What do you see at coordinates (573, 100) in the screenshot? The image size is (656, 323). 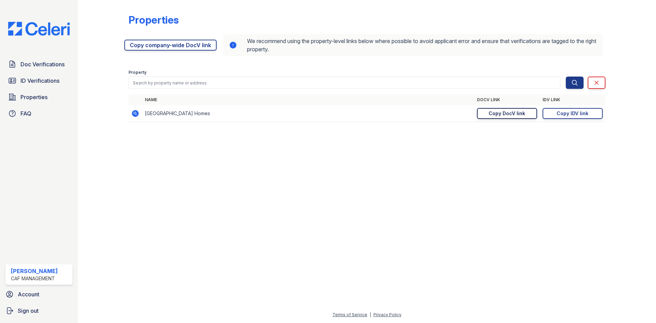 I see `th: IDV Link` at bounding box center [573, 100].